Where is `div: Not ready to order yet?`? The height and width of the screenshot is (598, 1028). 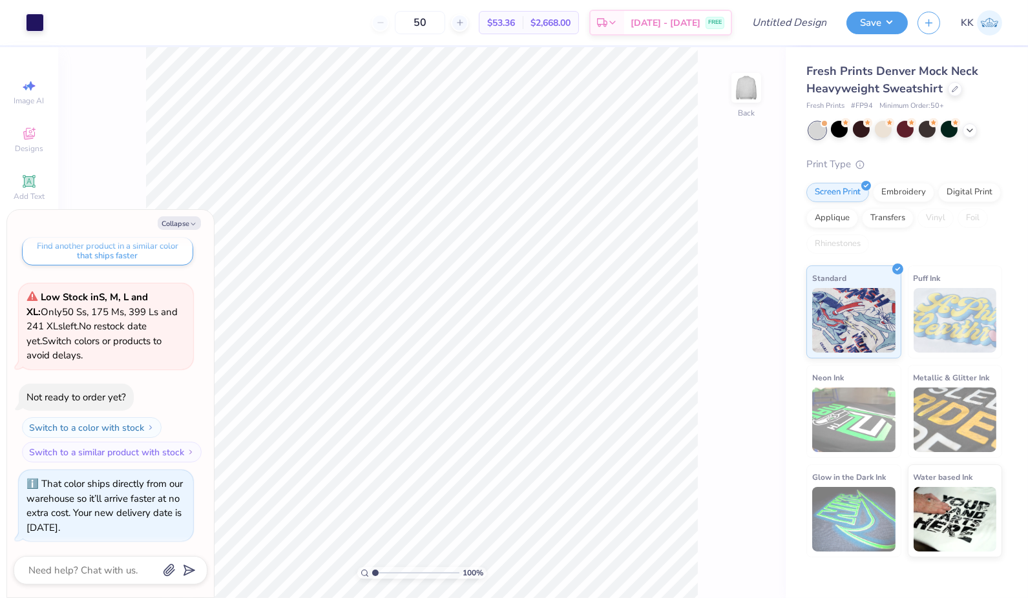
div: Not ready to order yet? is located at coordinates (76, 397).